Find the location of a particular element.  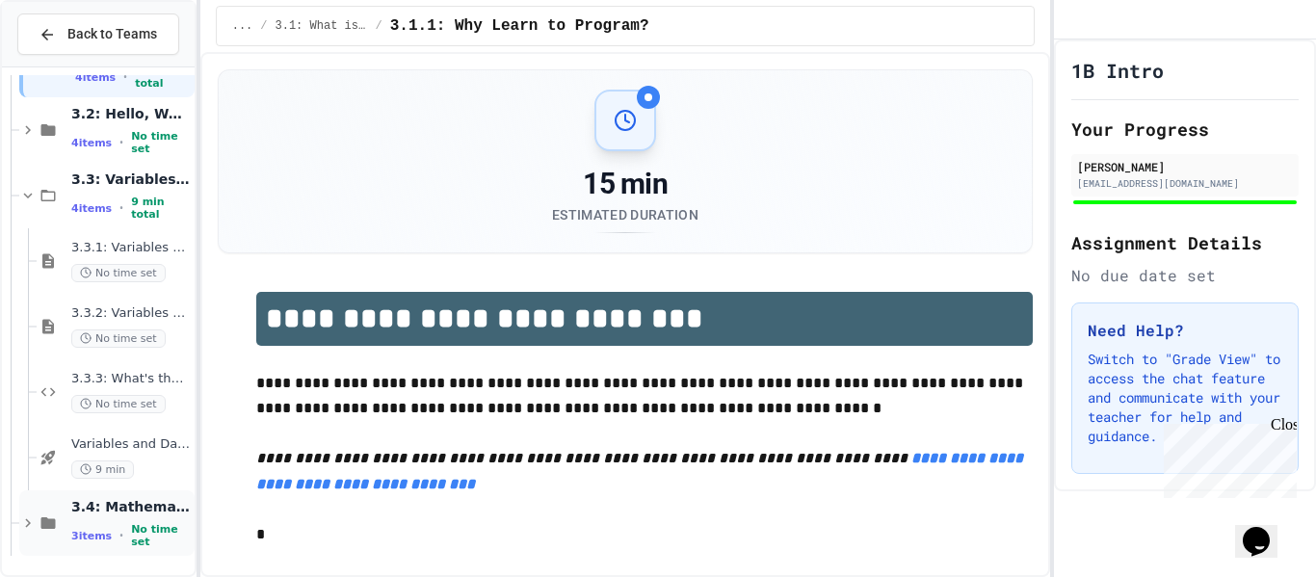

span: 9 min total is located at coordinates (161, 208).